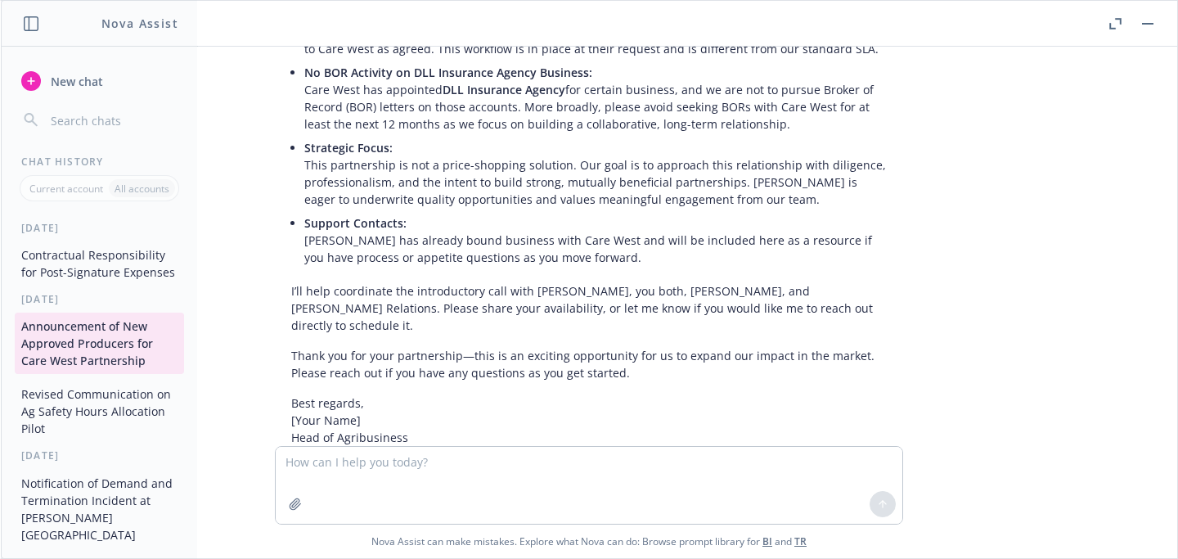 The height and width of the screenshot is (559, 1178). What do you see at coordinates (99, 81) in the screenshot?
I see `button: New chat` at bounding box center [99, 81].